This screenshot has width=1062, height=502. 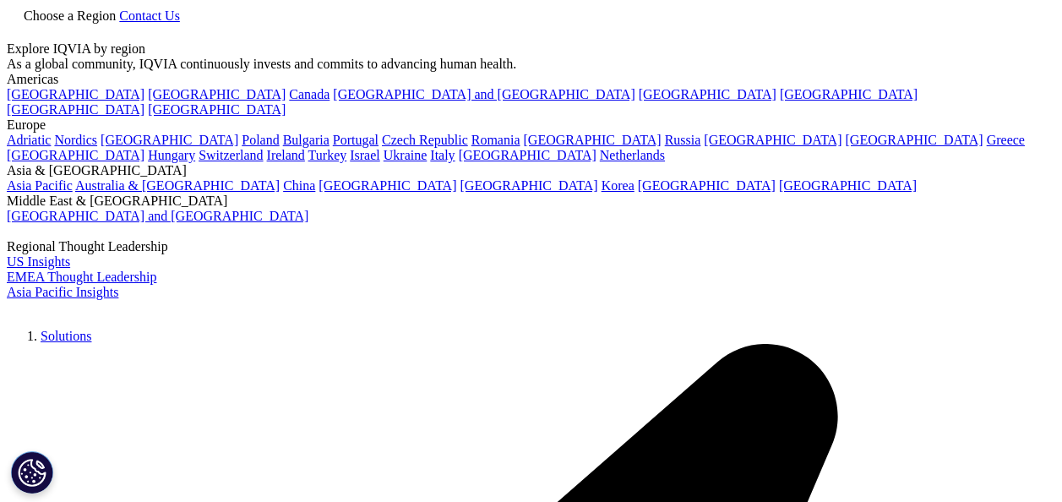 I want to click on span: Choose a Region, so click(x=69, y=15).